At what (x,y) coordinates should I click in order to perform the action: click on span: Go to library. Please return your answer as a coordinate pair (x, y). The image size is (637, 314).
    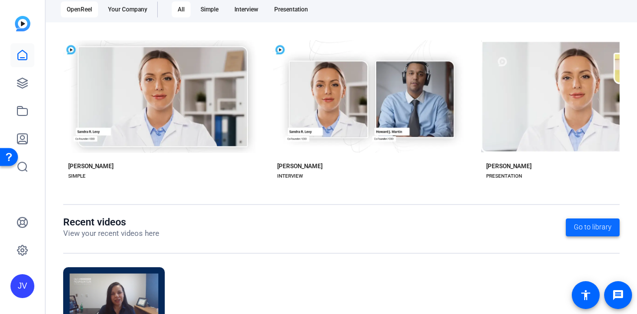
    Looking at the image, I should click on (592, 227).